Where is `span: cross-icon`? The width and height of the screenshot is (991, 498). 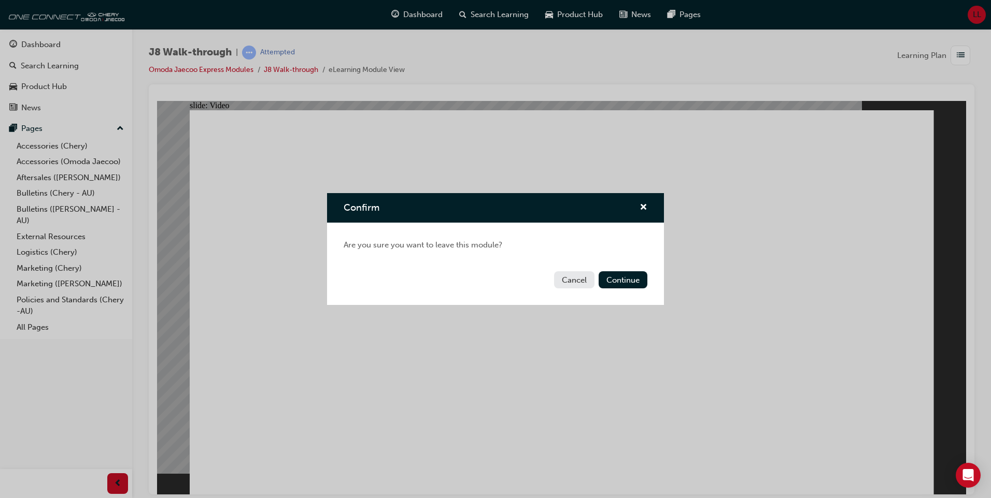 span: cross-icon is located at coordinates (643, 208).